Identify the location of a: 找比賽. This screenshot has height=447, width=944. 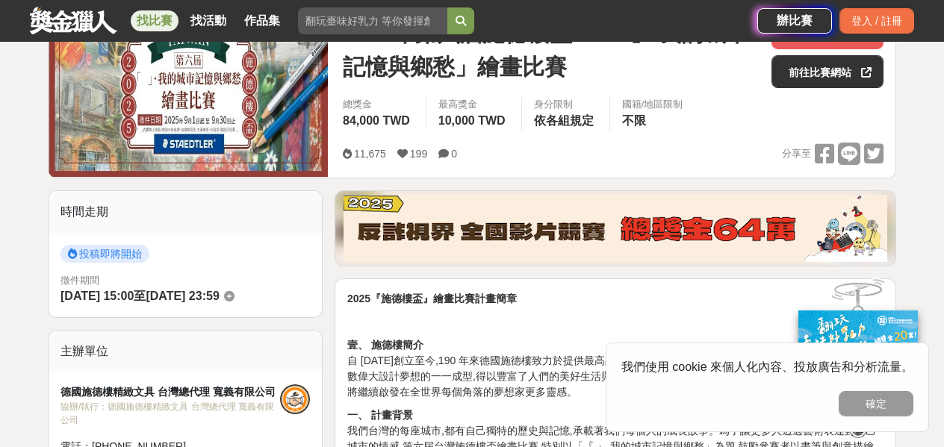
(155, 21).